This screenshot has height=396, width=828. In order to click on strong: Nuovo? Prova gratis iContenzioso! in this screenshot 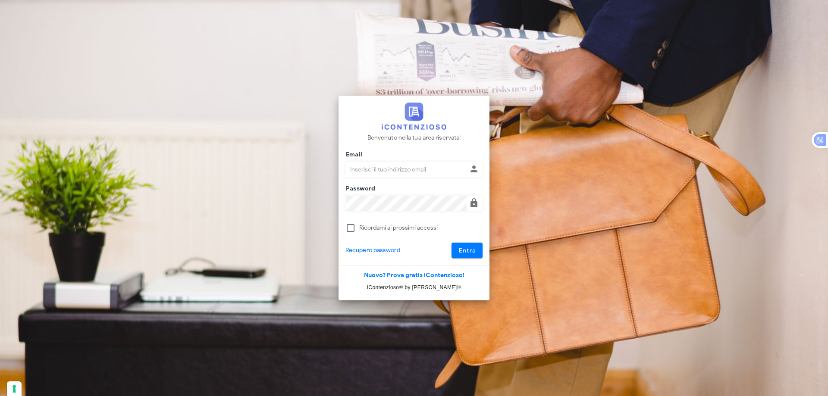, I will do `click(414, 275)`.